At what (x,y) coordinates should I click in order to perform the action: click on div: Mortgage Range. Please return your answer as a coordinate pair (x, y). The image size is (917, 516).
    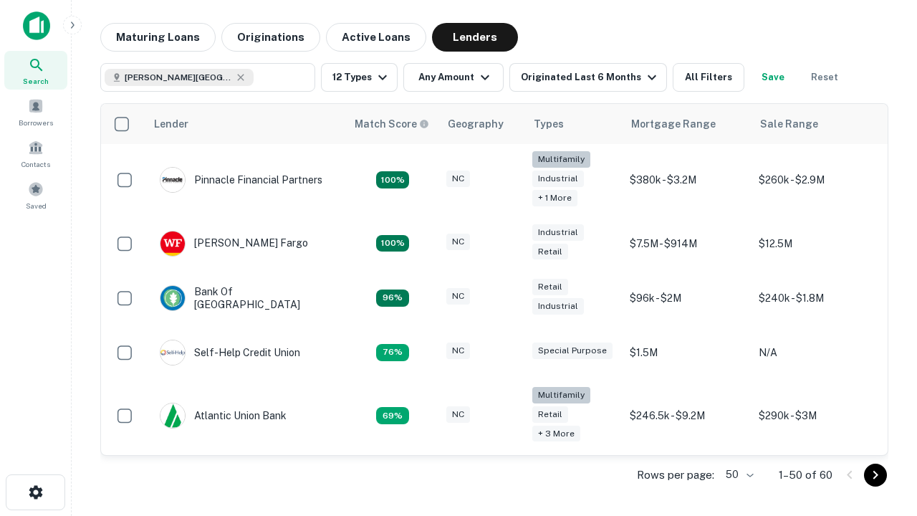
    Looking at the image, I should click on (673, 124).